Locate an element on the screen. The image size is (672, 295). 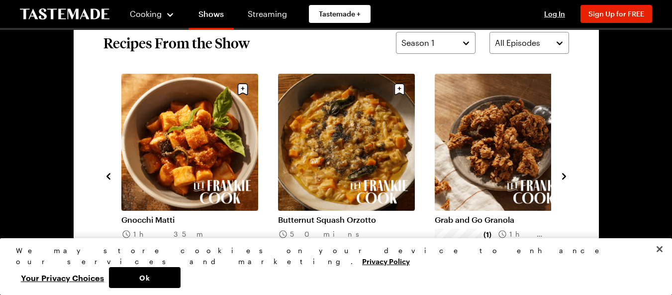
a: Butternut Squash Orzotto is located at coordinates (346, 219).